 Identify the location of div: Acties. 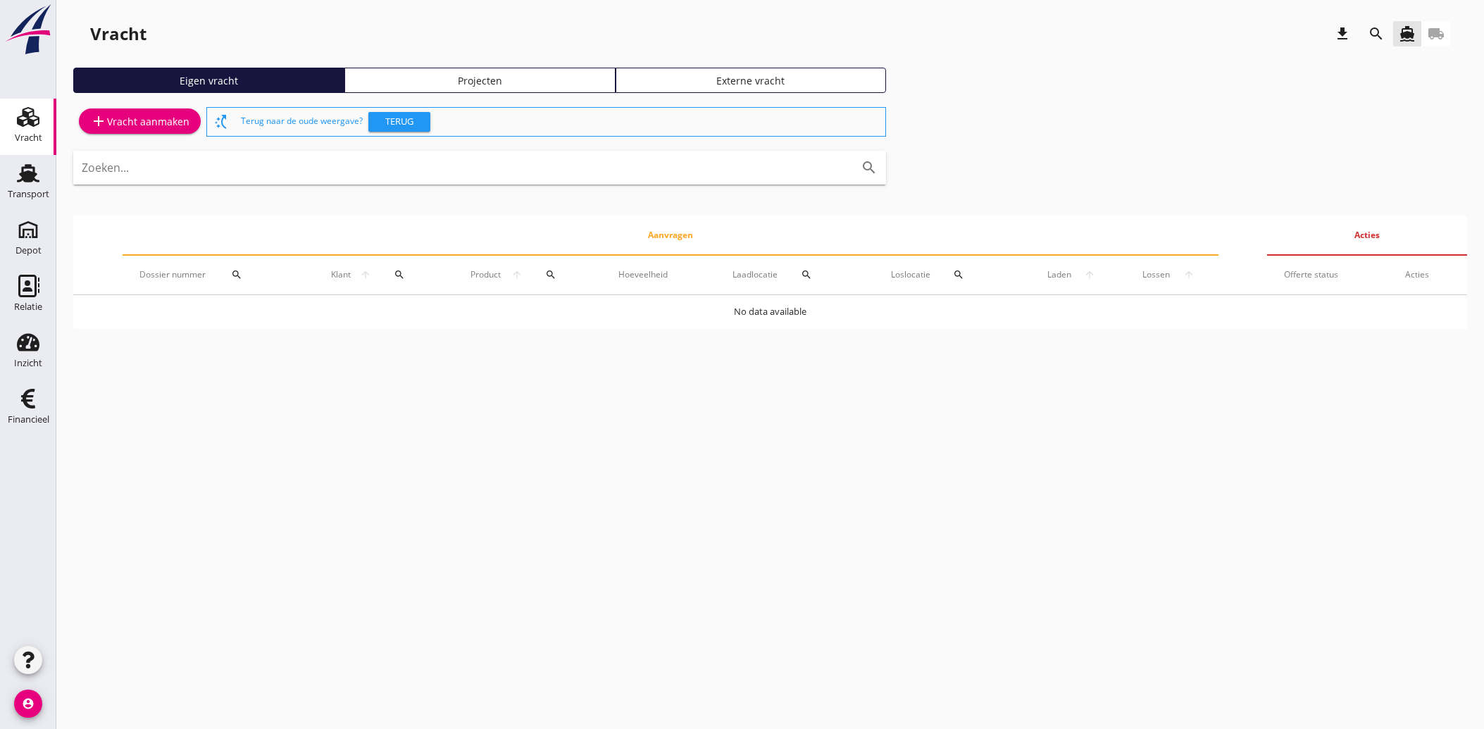
(1427, 275).